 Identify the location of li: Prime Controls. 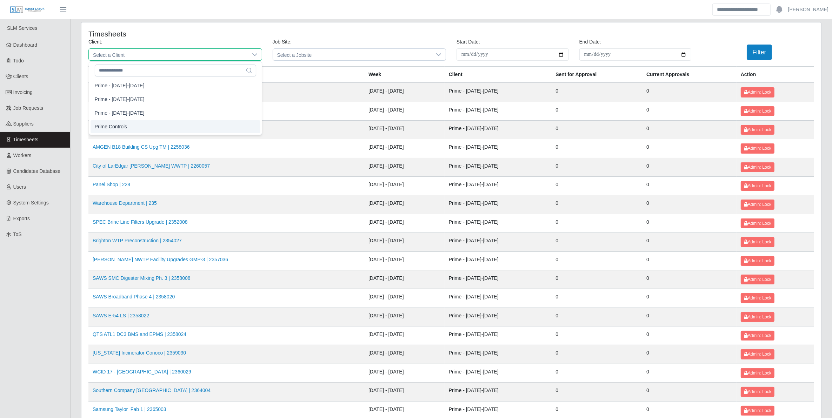
(175, 127).